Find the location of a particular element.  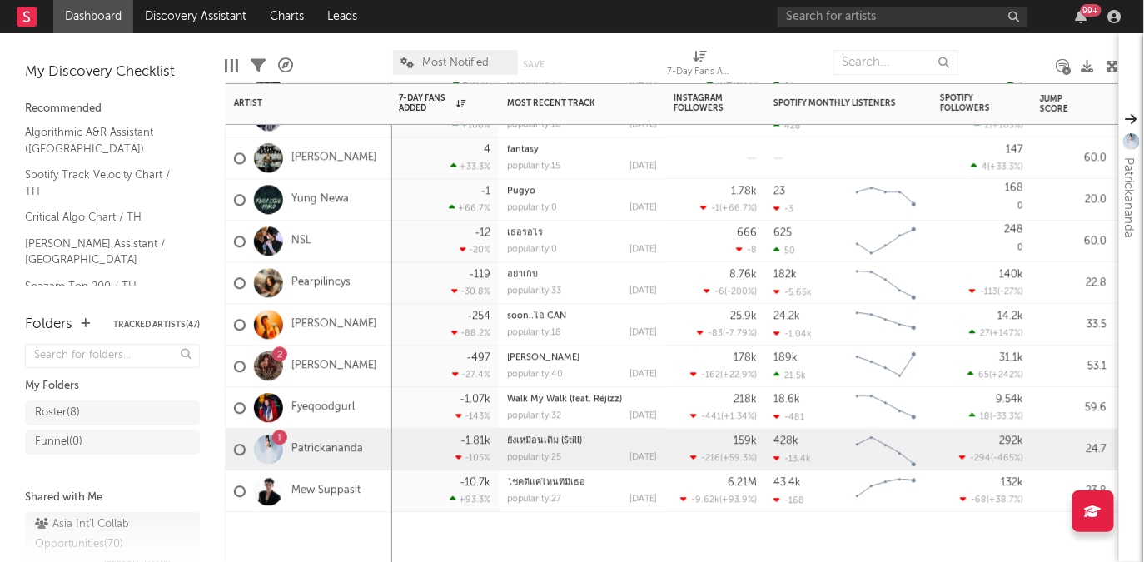

div: Funnel ( 0 ) is located at coordinates (58, 442).